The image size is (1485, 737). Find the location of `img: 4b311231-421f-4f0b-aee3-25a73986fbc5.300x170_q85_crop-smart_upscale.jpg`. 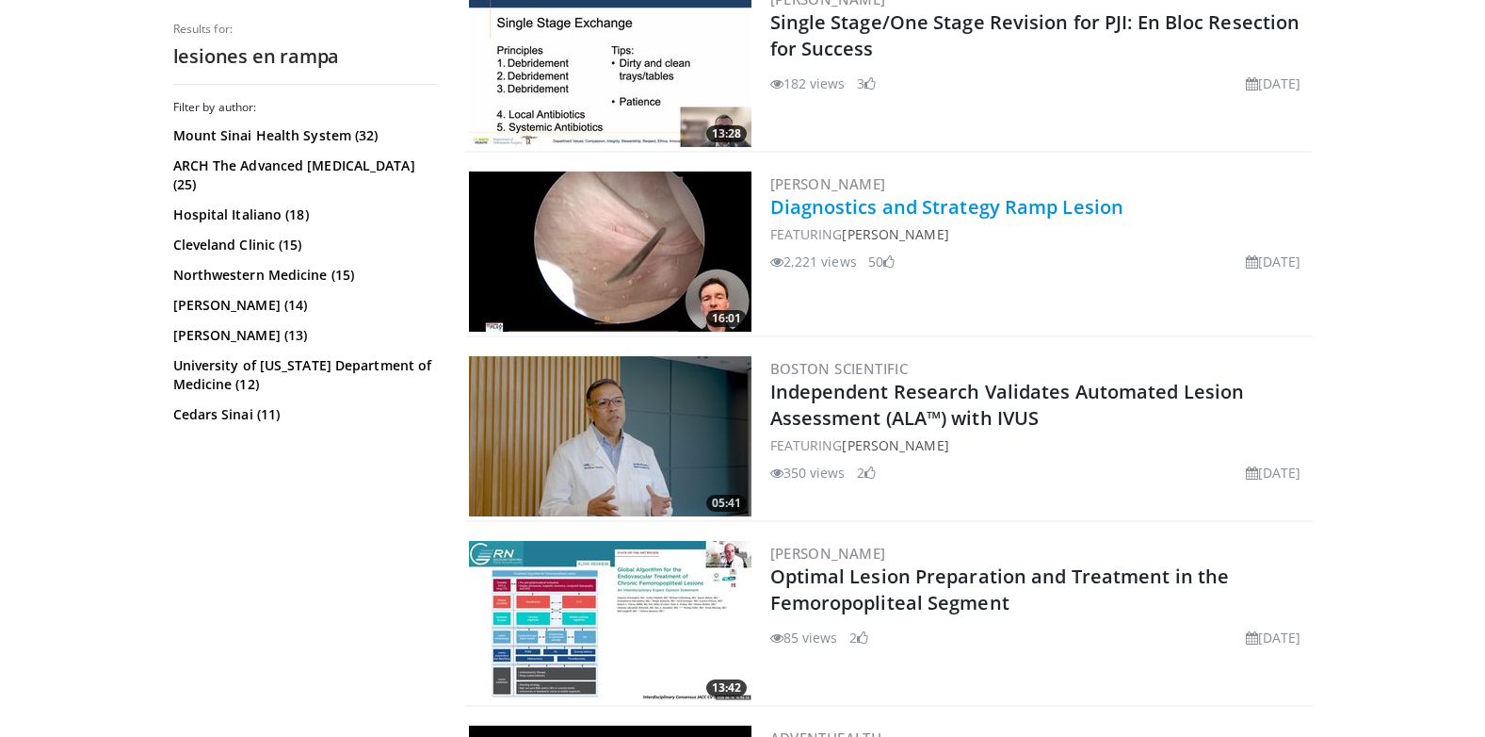

img: 4b311231-421f-4f0b-aee3-25a73986fbc5.300x170_q85_crop-smart_upscale.jpg is located at coordinates (610, 252).